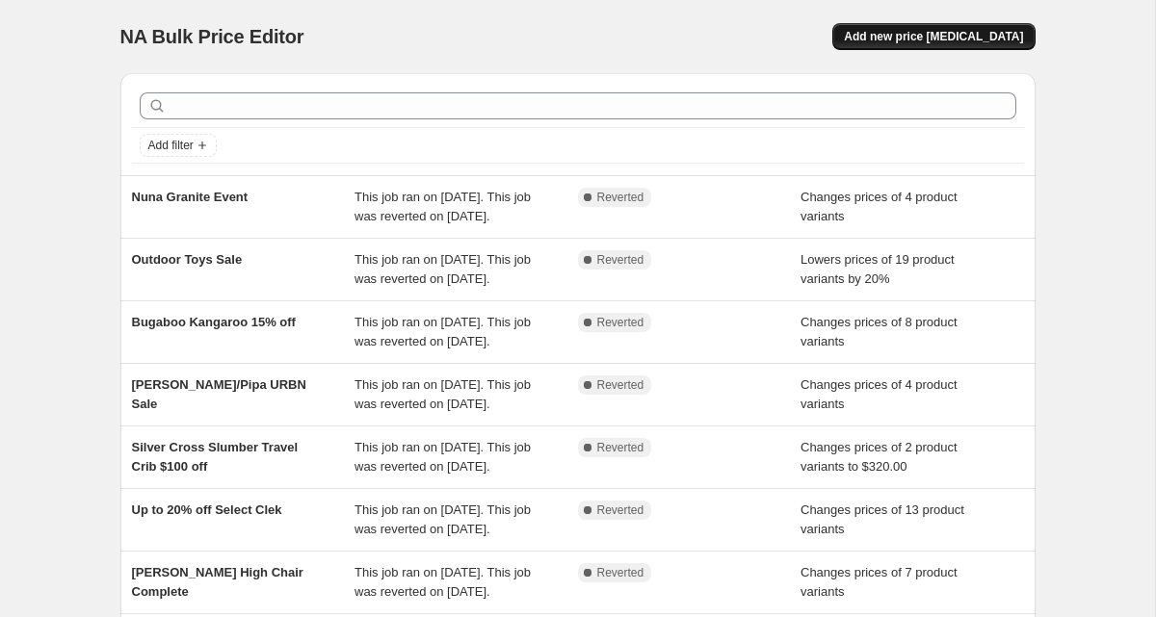 The width and height of the screenshot is (1156, 617). What do you see at coordinates (190, 197) in the screenshot?
I see `span: Nuna Granite Event` at bounding box center [190, 197].